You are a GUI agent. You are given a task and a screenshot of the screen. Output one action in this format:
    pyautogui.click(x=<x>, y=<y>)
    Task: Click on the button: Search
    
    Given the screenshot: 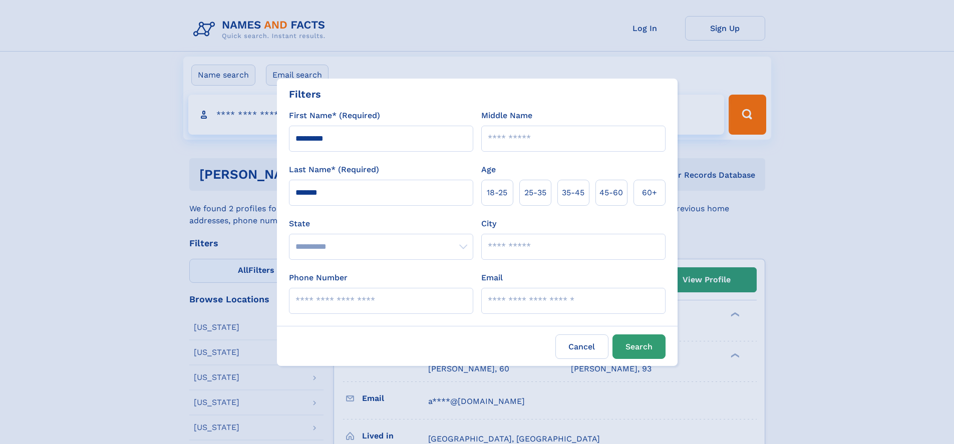 What is the action you would take?
    pyautogui.click(x=639, y=347)
    